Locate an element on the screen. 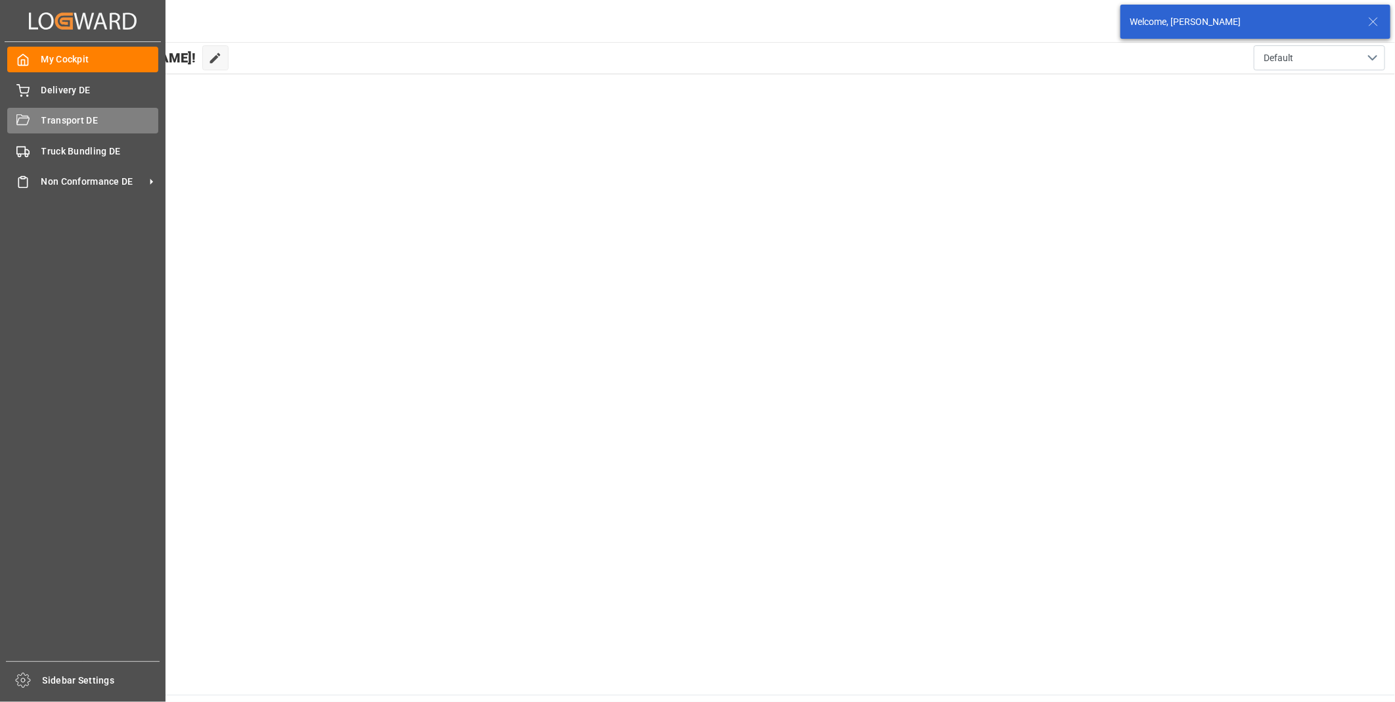  span: Truck Bundling DE is located at coordinates (100, 151).